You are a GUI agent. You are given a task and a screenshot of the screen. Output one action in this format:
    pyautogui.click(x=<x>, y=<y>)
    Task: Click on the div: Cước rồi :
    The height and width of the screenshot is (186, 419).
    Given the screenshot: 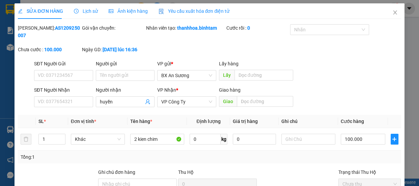 What is the action you would take?
    pyautogui.click(x=257, y=28)
    